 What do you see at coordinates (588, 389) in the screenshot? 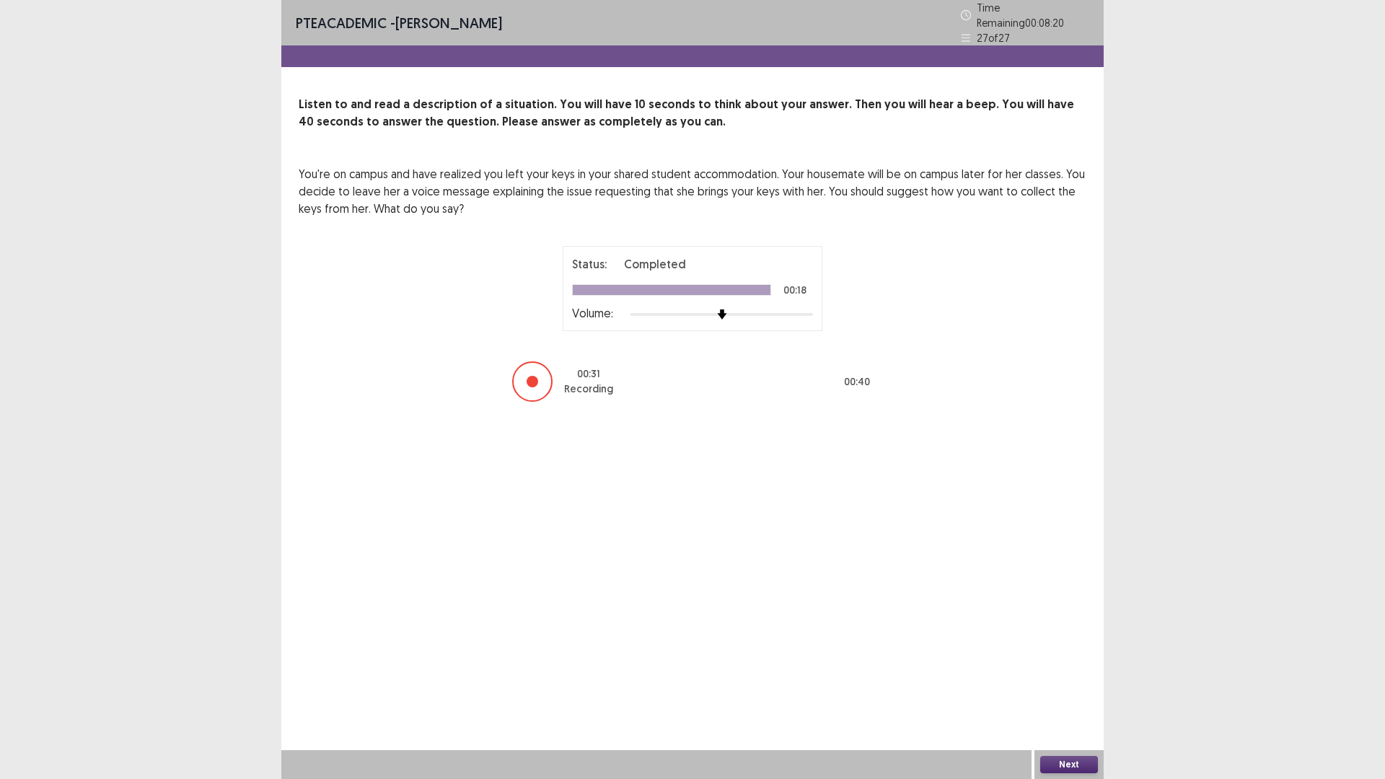
I see `p: Recording` at bounding box center [588, 389].